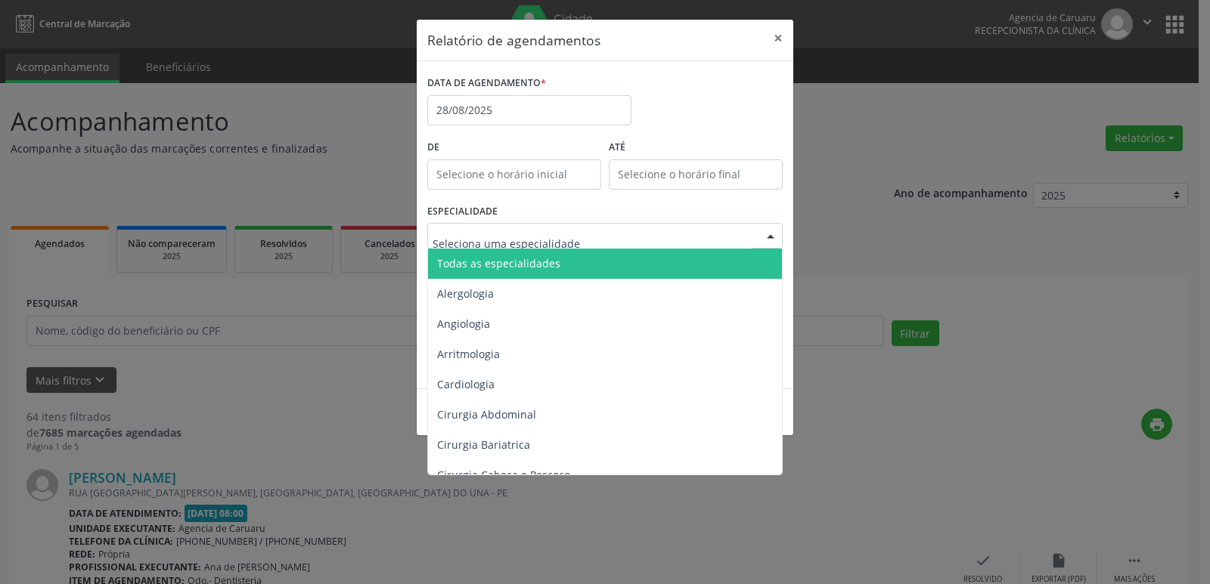 The height and width of the screenshot is (584, 1210). What do you see at coordinates (463, 324) in the screenshot?
I see `span: Angiologia` at bounding box center [463, 324].